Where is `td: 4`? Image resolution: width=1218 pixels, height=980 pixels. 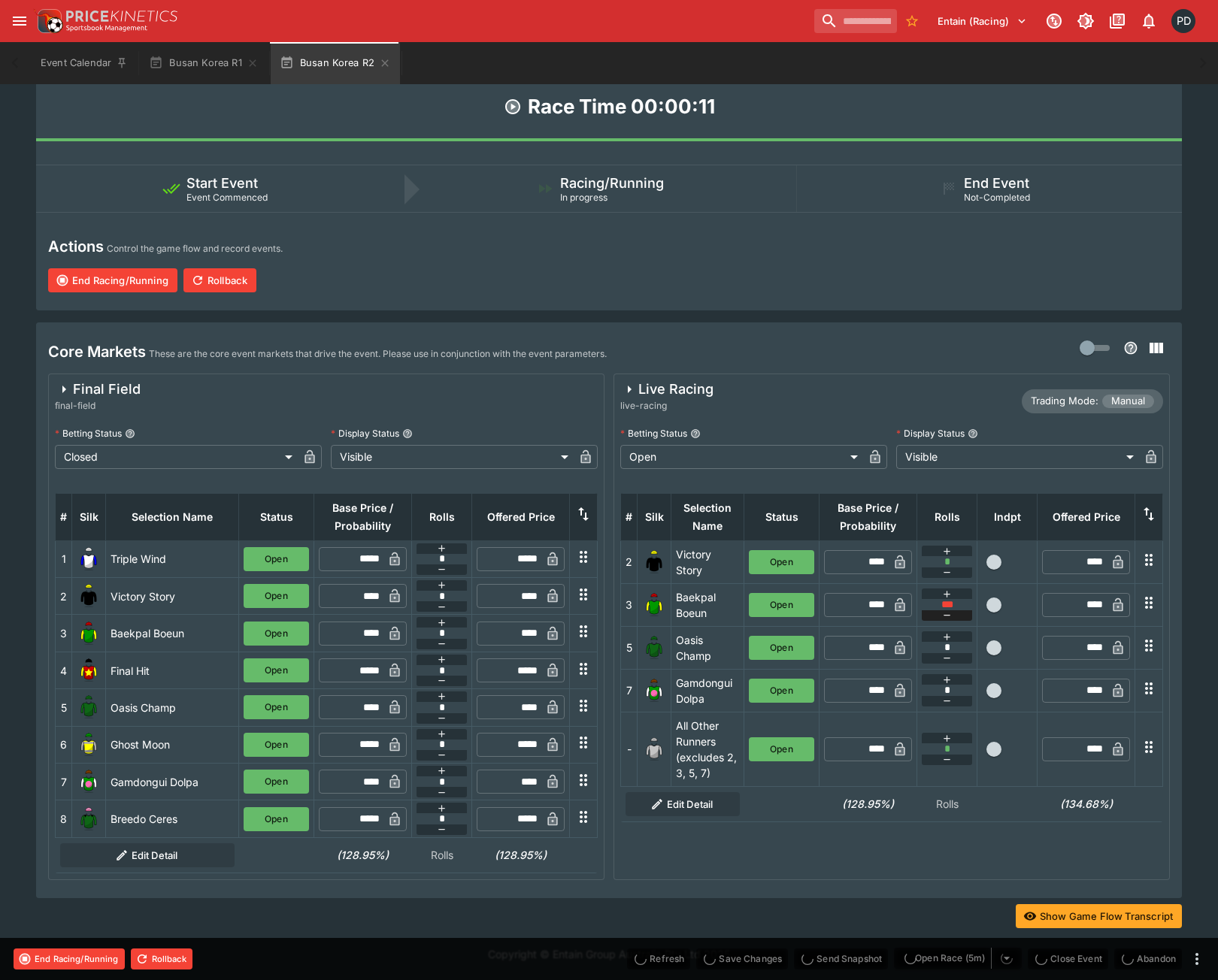
td: 4 is located at coordinates (64, 670).